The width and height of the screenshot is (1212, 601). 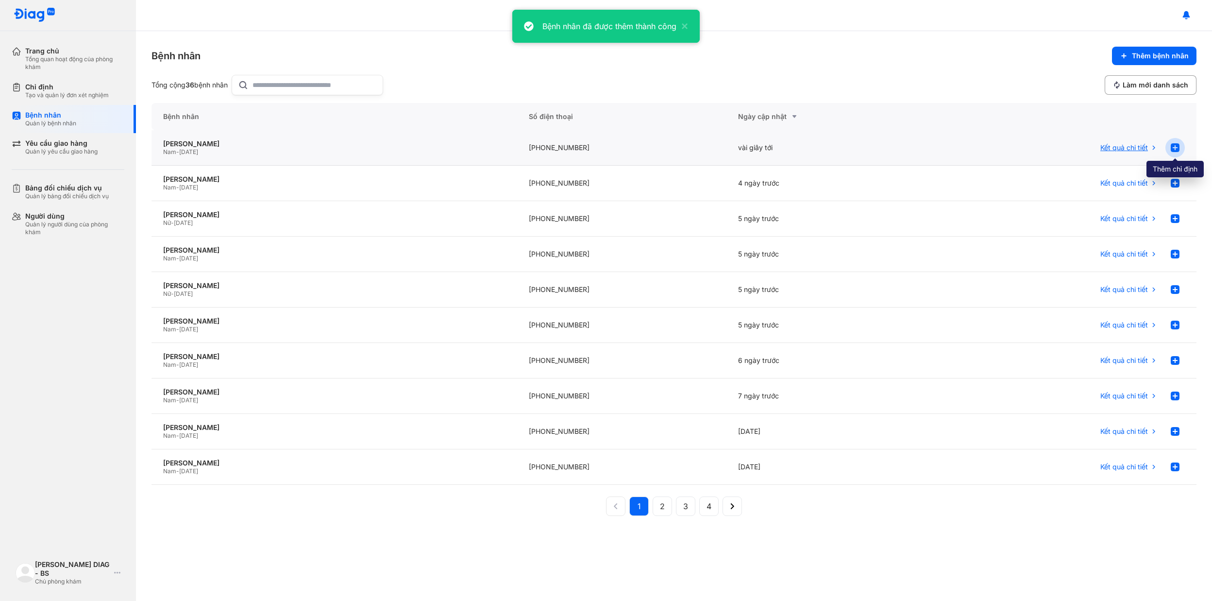 What do you see at coordinates (639, 506) in the screenshot?
I see `button: 1` at bounding box center [639, 506].